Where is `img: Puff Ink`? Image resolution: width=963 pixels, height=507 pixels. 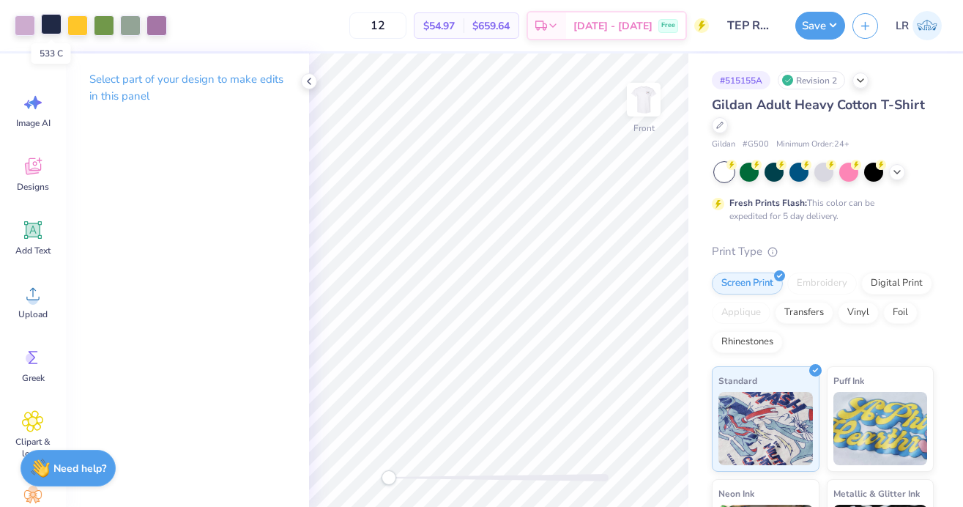
img: Puff Ink is located at coordinates (880, 428).